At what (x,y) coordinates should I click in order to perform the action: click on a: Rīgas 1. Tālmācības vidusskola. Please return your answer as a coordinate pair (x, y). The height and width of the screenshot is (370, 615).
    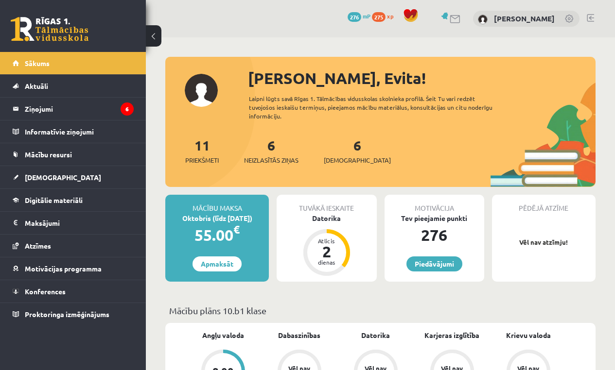
    Looking at the image, I should click on (50, 29).